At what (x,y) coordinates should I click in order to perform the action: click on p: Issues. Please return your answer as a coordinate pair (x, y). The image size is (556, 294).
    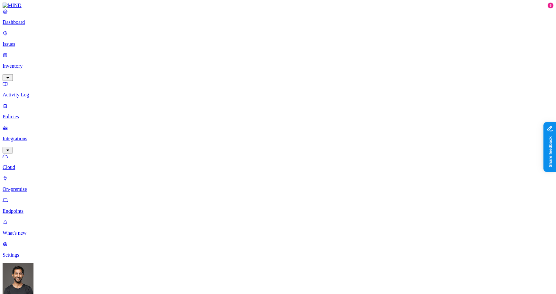
    Looking at the image, I should click on (278, 44).